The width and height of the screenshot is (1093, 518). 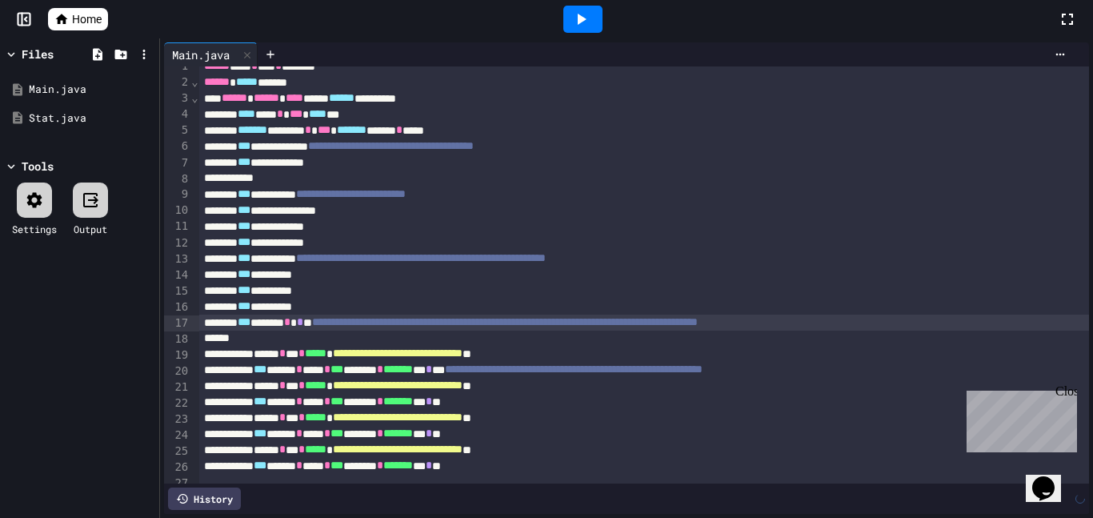 What do you see at coordinates (34, 229) in the screenshot?
I see `div: Settings` at bounding box center [34, 229].